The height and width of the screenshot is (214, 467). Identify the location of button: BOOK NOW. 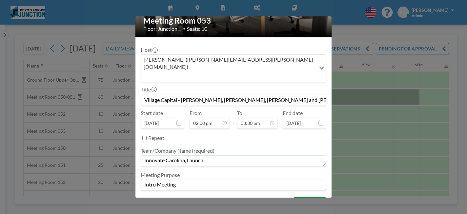
(310, 203).